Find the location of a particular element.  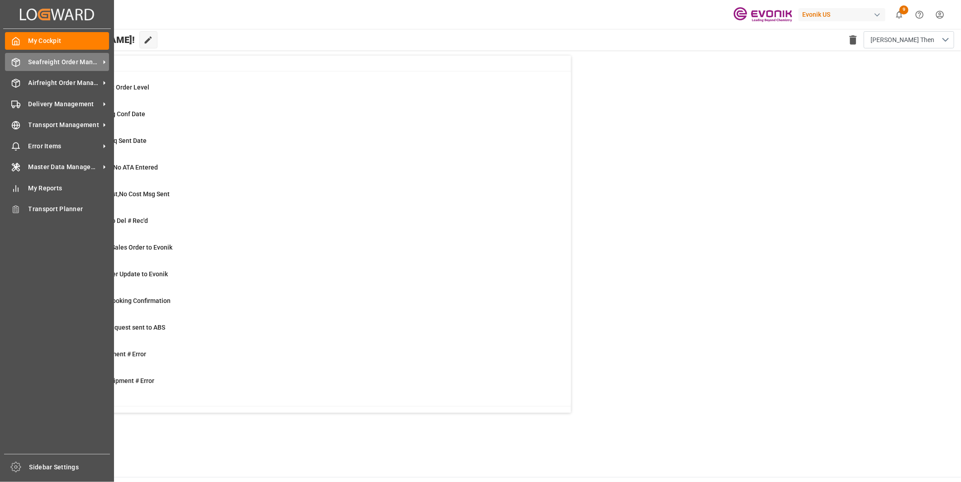

a: My Cockpit is located at coordinates (57, 41).